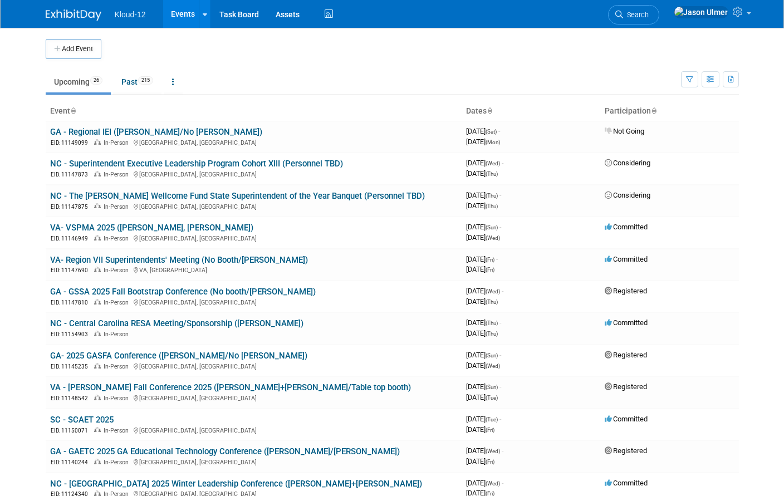 The height and width of the screenshot is (496, 784). What do you see at coordinates (137, 82) in the screenshot?
I see `a: Past215` at bounding box center [137, 82].